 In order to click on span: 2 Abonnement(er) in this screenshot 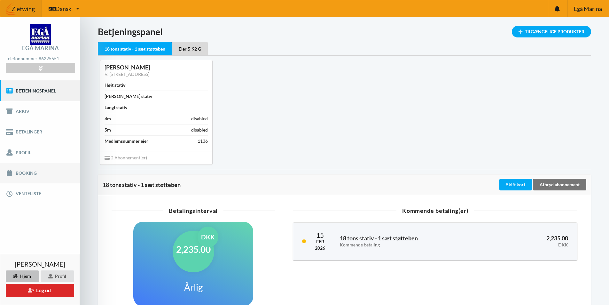, I will do `click(126, 157)`.